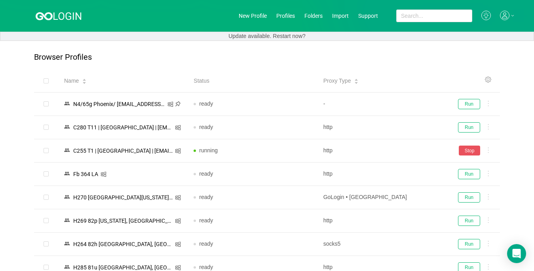 The image size is (534, 271). Describe the element at coordinates (381, 244) in the screenshot. I see `td: socks5` at that location.